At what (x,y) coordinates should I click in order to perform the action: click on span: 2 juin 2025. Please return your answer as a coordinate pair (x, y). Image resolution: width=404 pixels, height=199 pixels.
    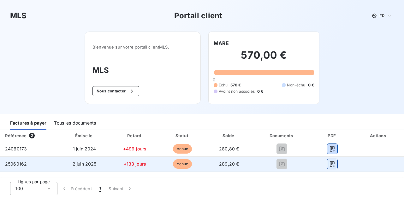
    Looking at the image, I should click on (85, 164).